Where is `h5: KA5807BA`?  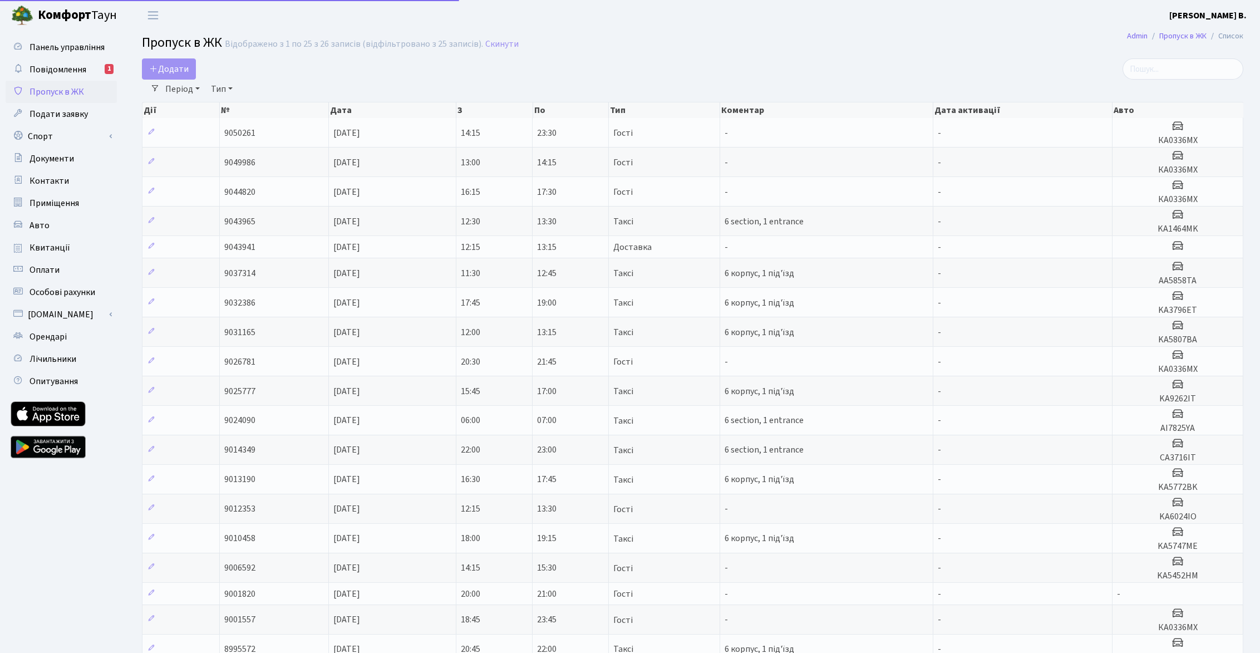
h5: KA5807BA is located at coordinates (1178, 339).